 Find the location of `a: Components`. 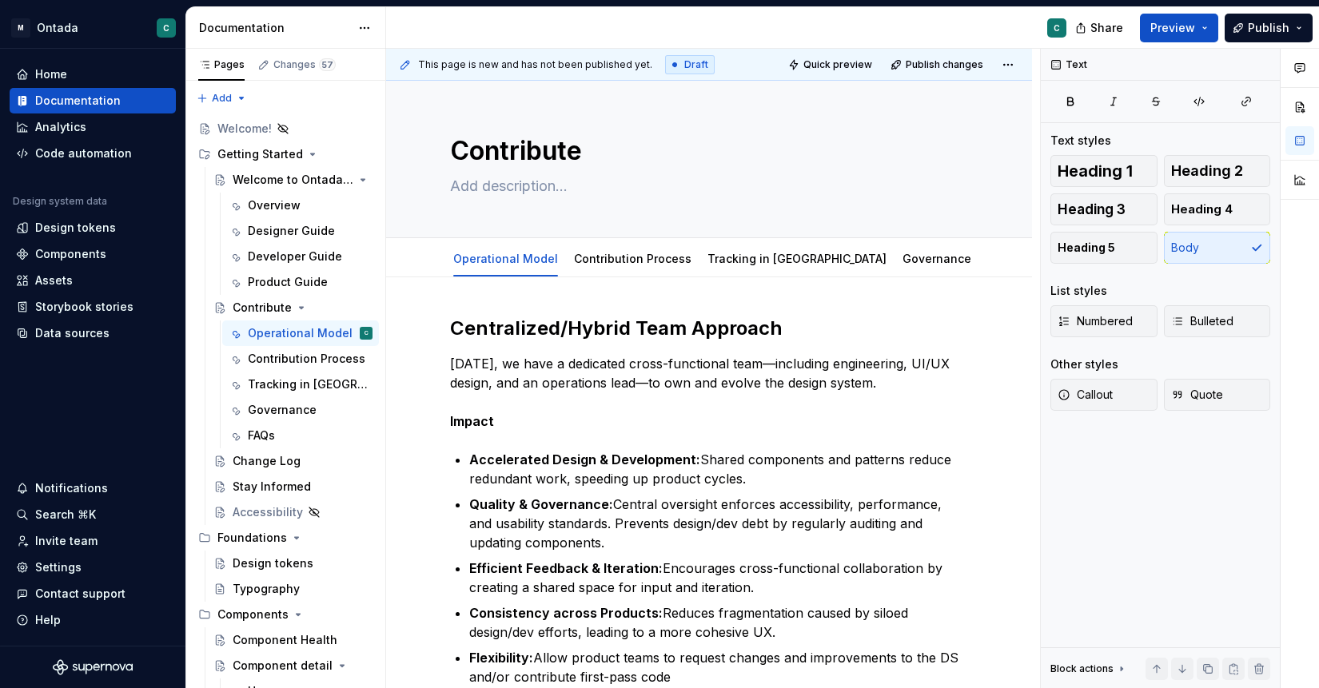

a: Components is located at coordinates (93, 254).